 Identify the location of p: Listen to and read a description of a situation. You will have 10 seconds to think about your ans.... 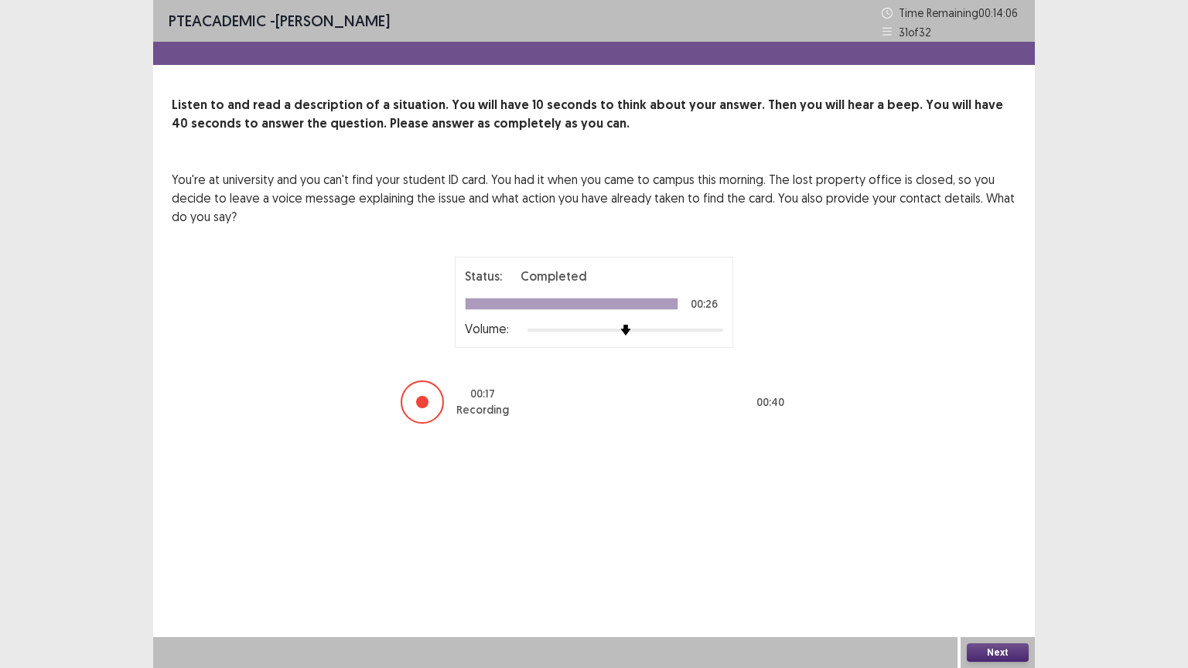
(594, 114).